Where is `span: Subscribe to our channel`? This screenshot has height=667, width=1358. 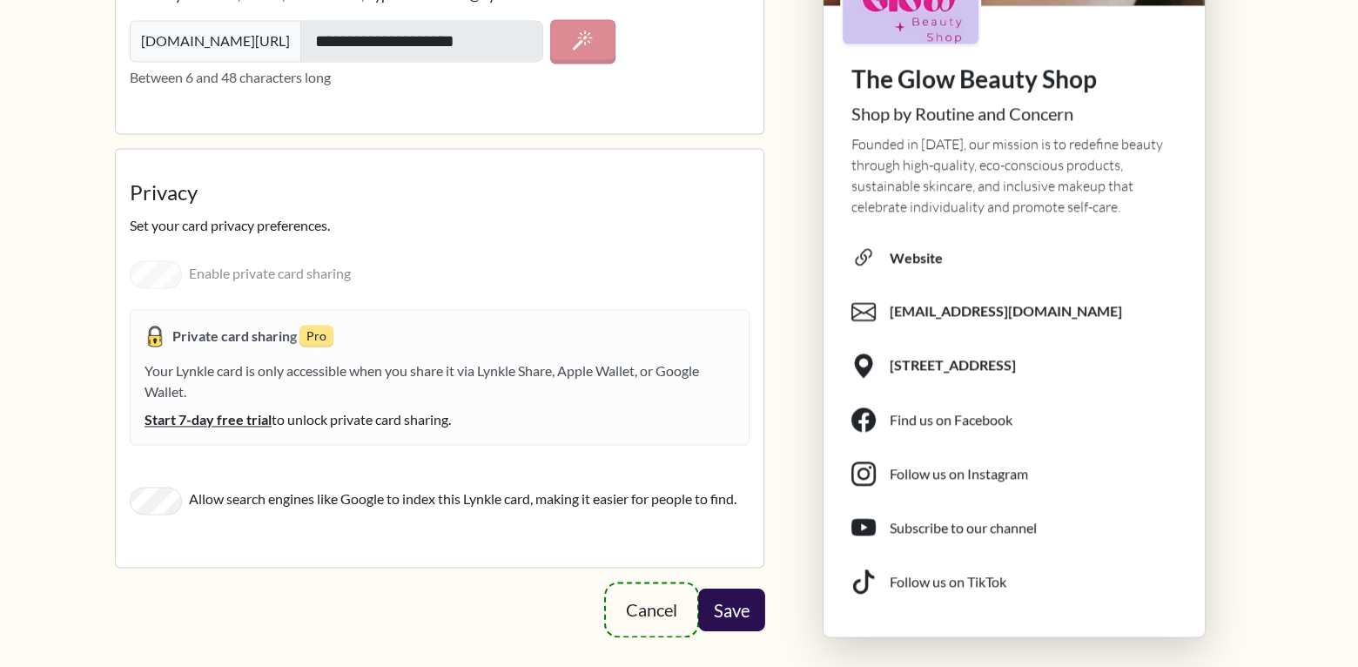
span: Subscribe to our channel is located at coordinates (1021, 527).